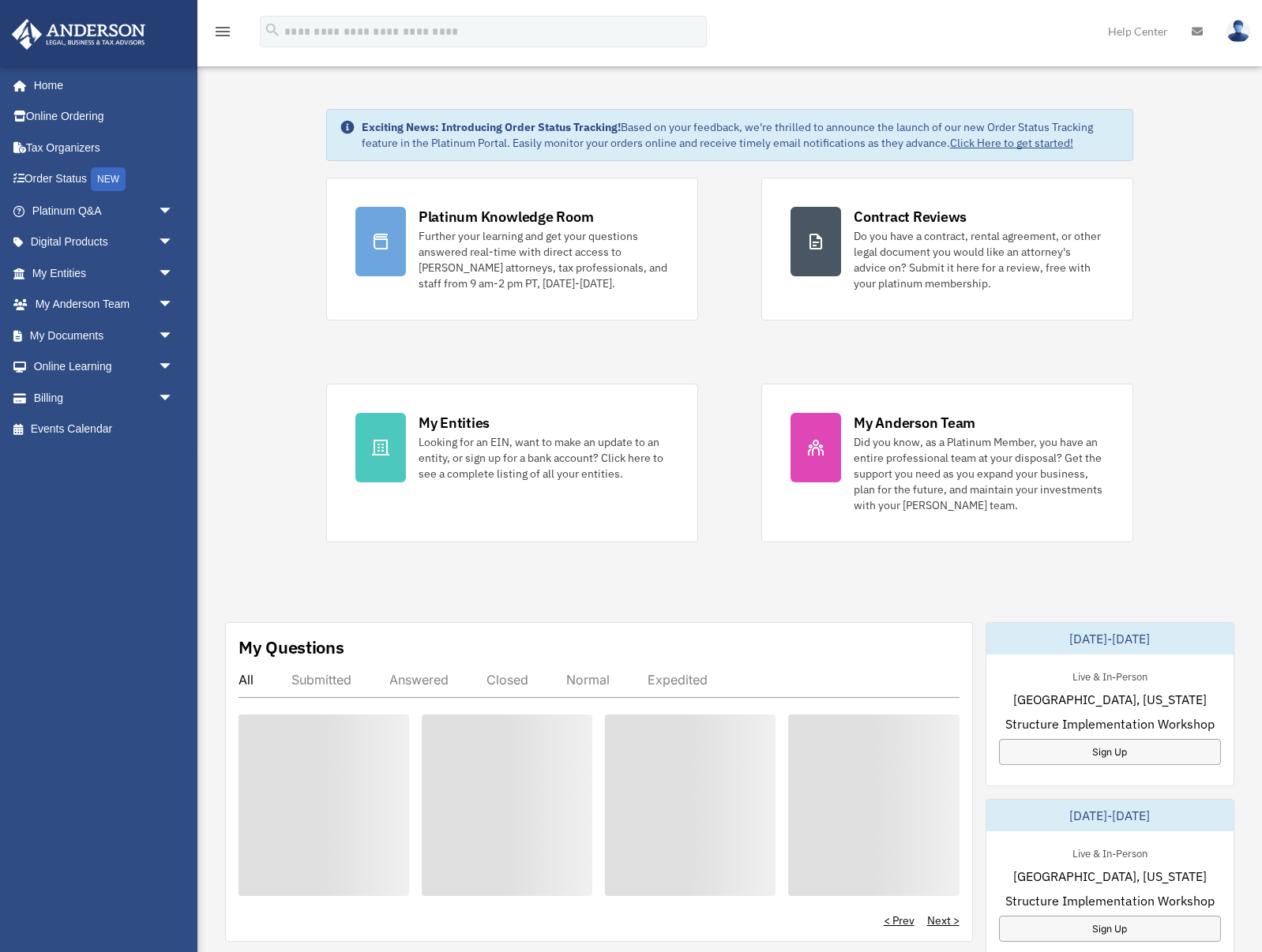  I want to click on i: search, so click(272, 30).